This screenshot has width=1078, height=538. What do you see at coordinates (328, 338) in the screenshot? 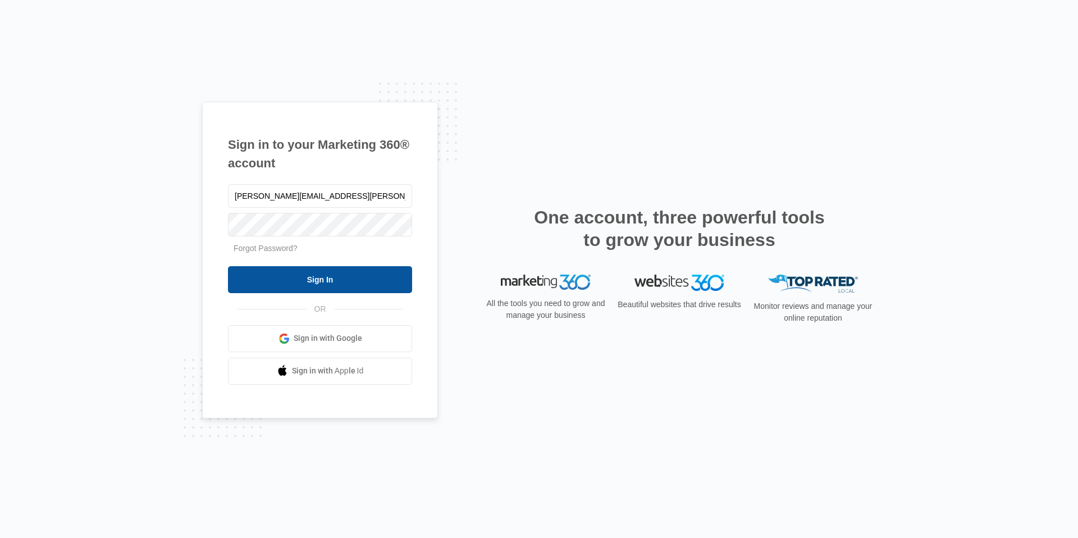
I see `span: Sign in with Google` at bounding box center [328, 338].